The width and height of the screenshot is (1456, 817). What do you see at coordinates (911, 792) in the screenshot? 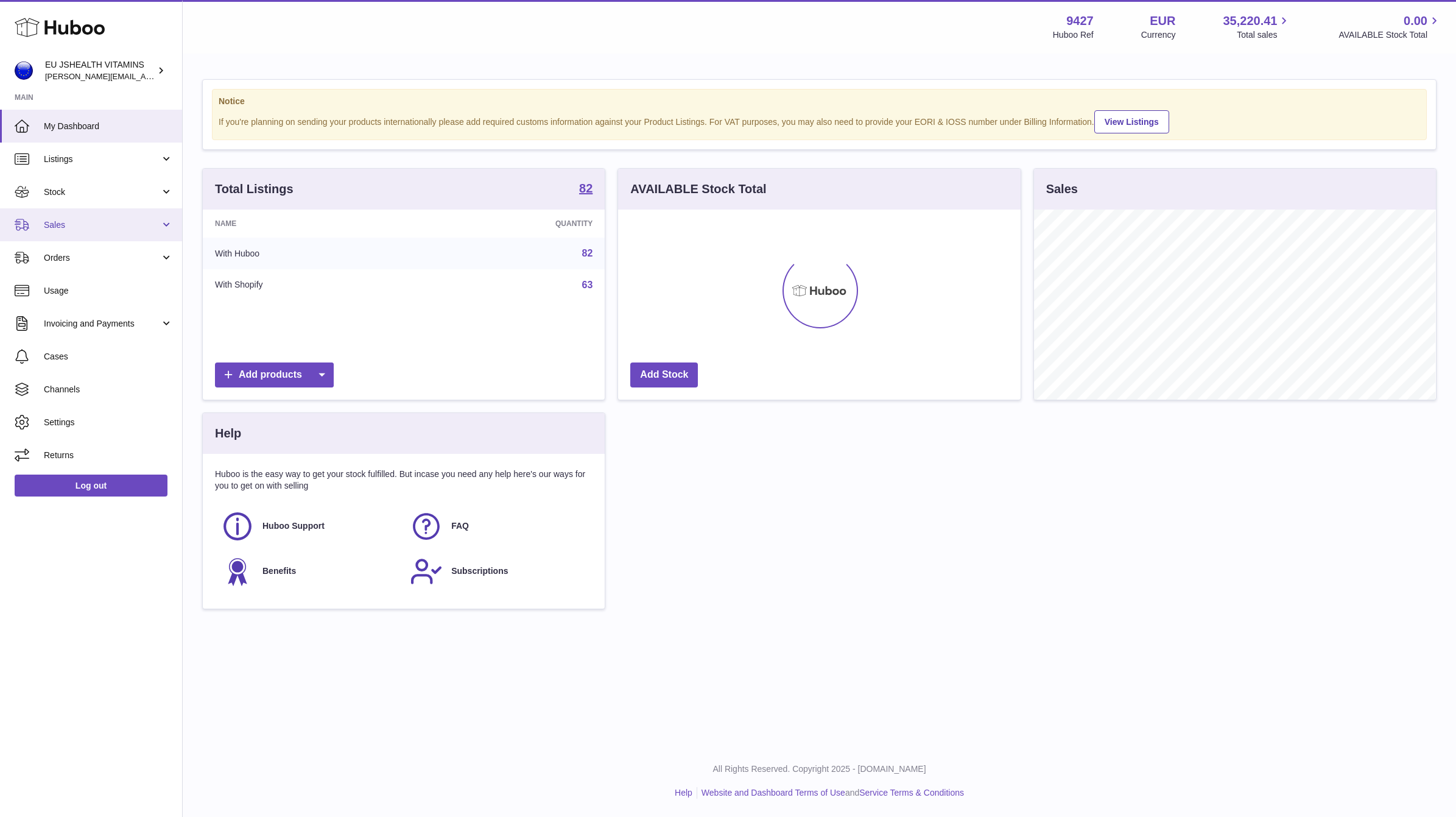
I see `a: Service Terms & Conditions` at bounding box center [911, 792].